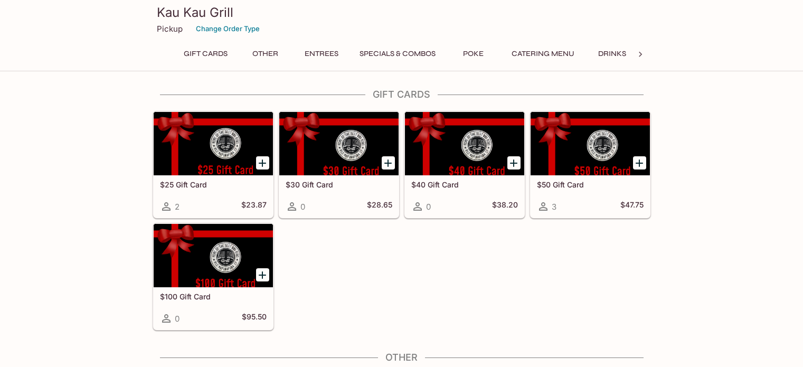 The height and width of the screenshot is (367, 803). I want to click on h4: Gift Cards, so click(402, 94).